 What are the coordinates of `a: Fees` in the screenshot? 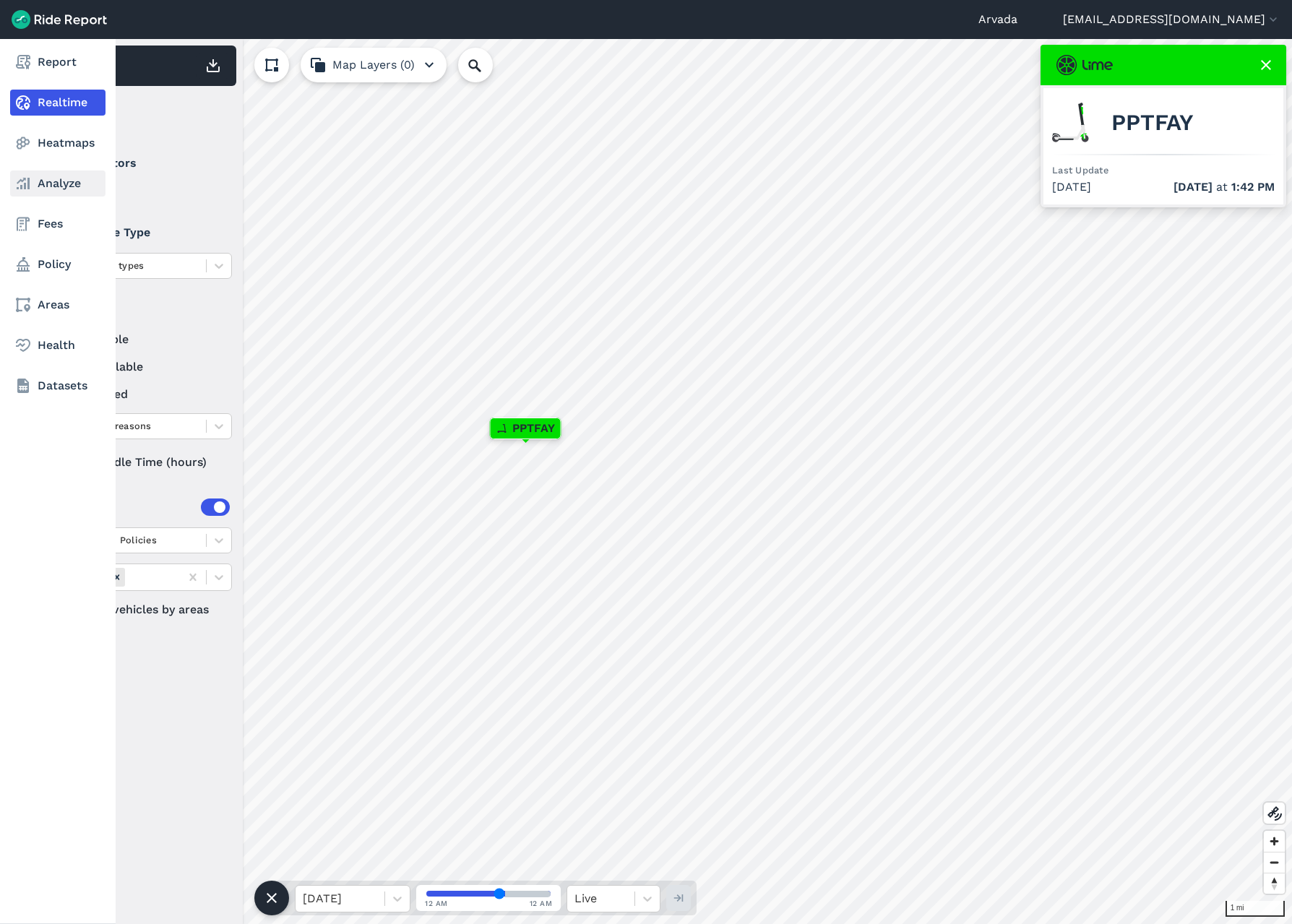 It's located at (58, 224).